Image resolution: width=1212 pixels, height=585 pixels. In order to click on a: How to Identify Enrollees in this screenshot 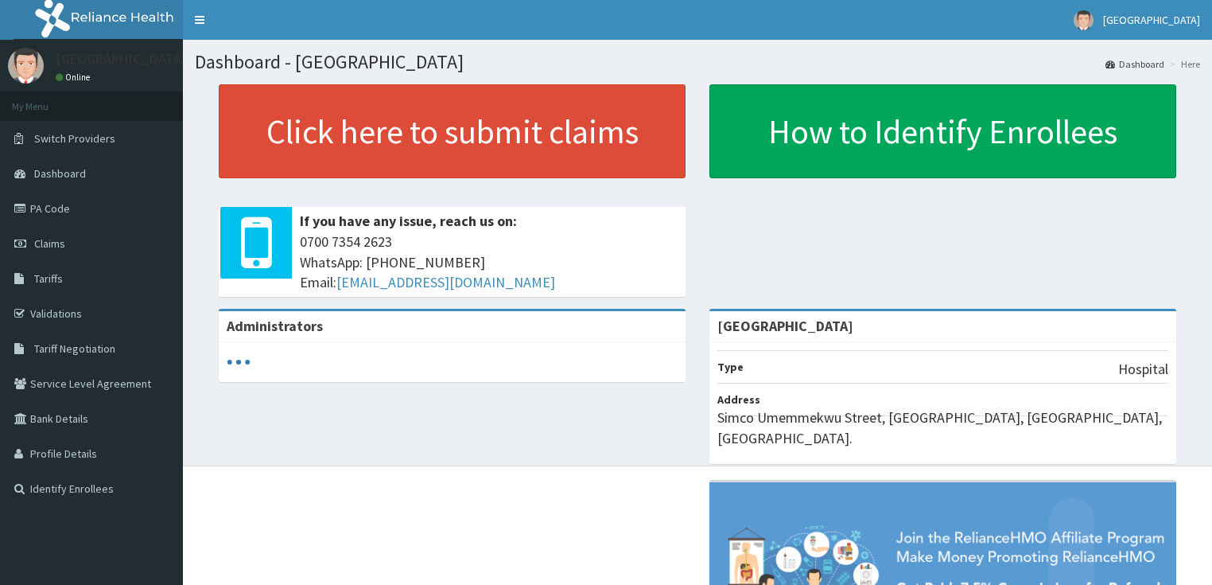, I will do `click(943, 131)`.